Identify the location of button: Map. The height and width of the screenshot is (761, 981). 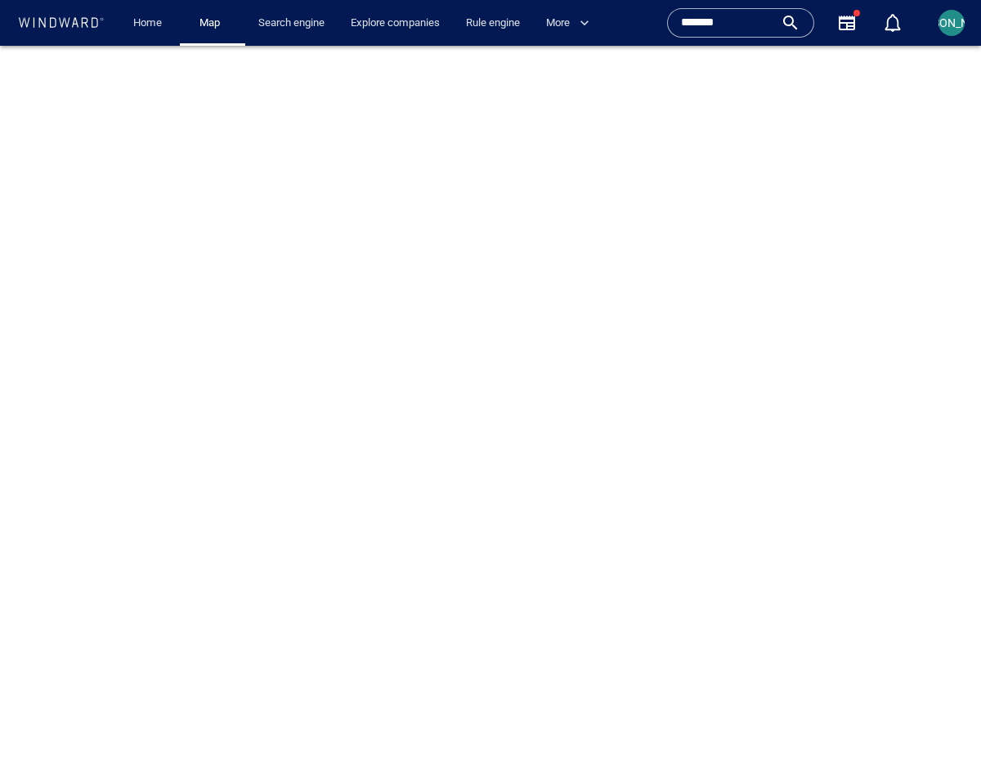
(212, 23).